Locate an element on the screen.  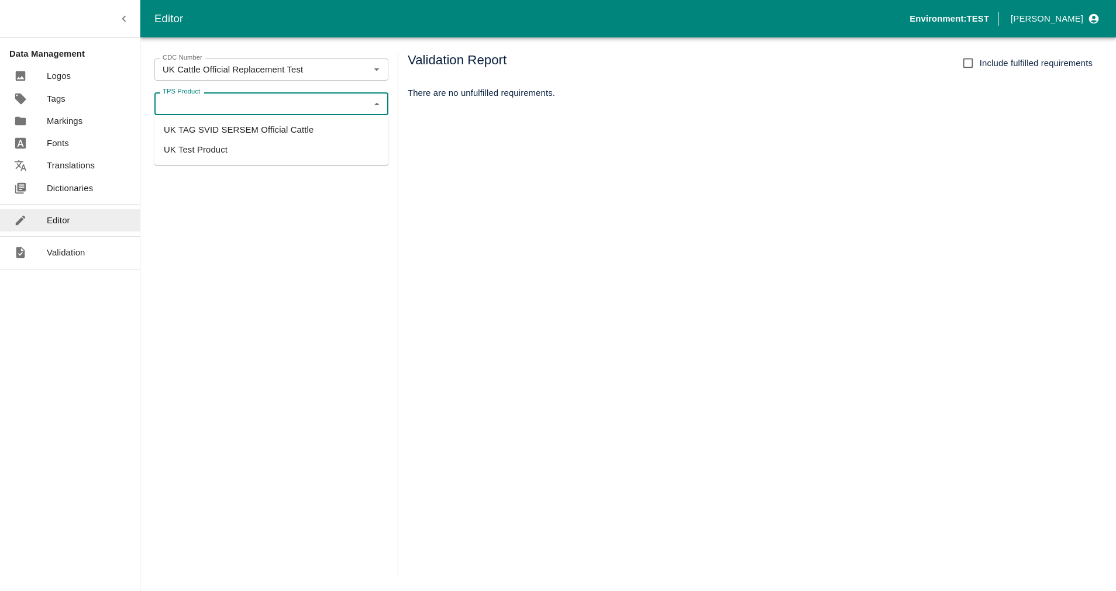
label: CDC Number is located at coordinates (183, 58).